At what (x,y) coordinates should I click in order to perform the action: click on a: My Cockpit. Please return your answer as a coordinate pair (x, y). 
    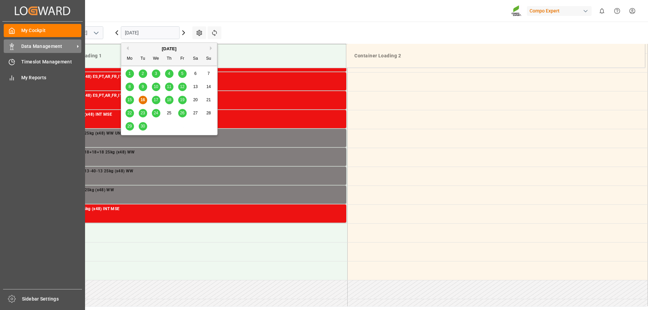
    Looking at the image, I should click on (43, 30).